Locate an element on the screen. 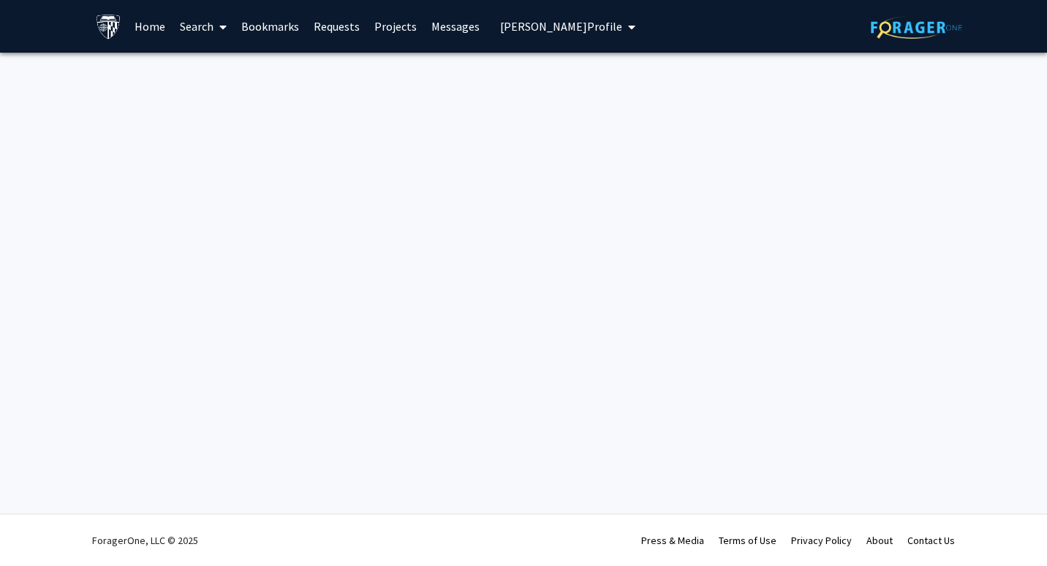 This screenshot has width=1047, height=566. a: Search is located at coordinates (203, 26).